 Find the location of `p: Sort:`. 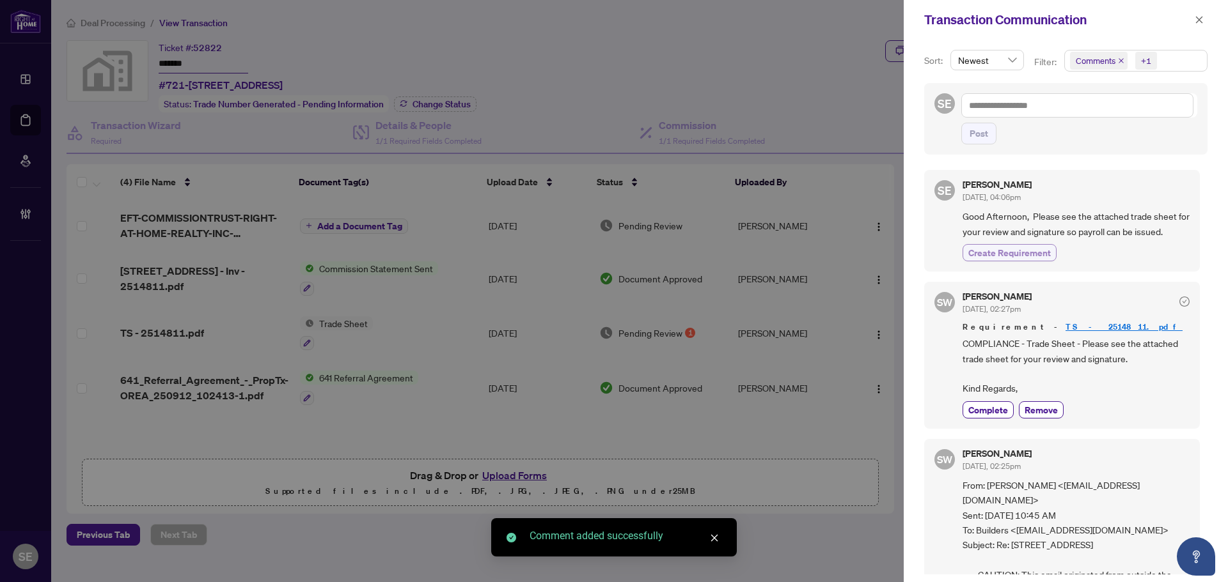

p: Sort: is located at coordinates (934, 61).